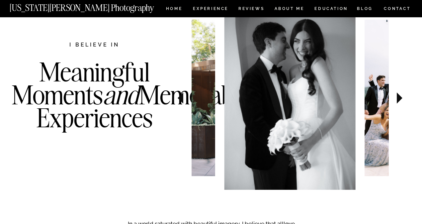 This screenshot has width=422, height=224. What do you see at coordinates (365, 9) in the screenshot?
I see `a: BLOG` at bounding box center [365, 9].